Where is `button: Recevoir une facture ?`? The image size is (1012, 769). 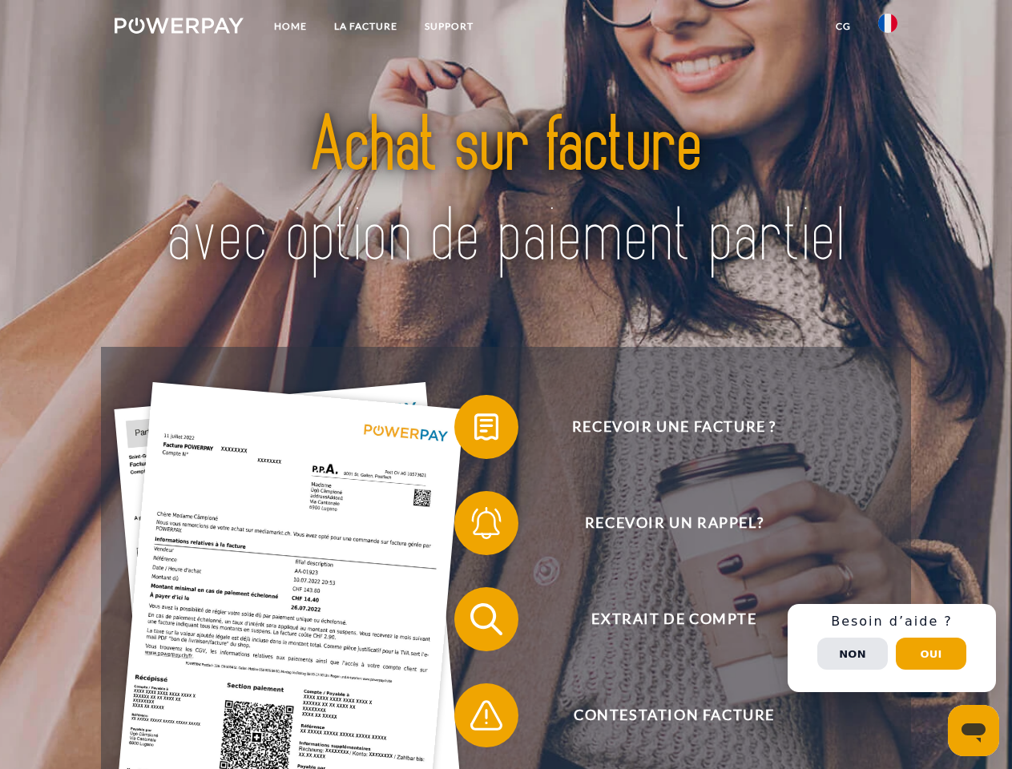 button: Recevoir une facture ? is located at coordinates (663, 427).